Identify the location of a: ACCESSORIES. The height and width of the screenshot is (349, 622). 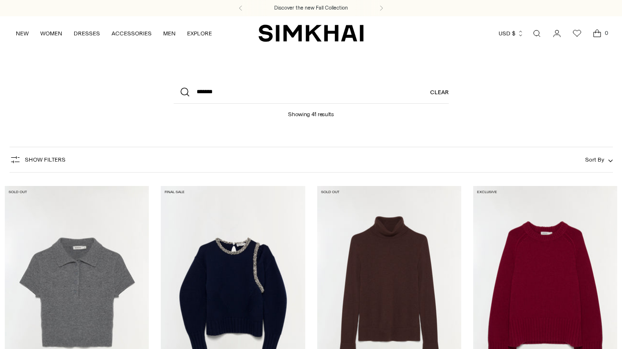
(132, 33).